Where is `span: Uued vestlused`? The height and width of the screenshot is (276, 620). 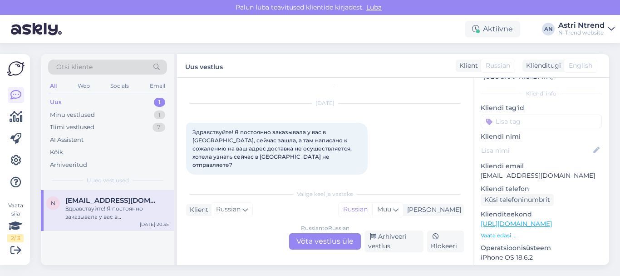
span: Uued vestlused is located at coordinates (108, 180).